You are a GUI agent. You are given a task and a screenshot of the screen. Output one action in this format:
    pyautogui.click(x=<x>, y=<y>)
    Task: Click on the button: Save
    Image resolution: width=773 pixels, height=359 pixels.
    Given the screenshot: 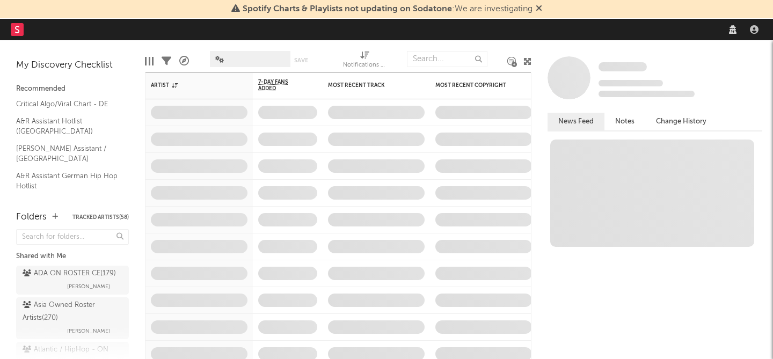 What is the action you would take?
    pyautogui.click(x=301, y=60)
    